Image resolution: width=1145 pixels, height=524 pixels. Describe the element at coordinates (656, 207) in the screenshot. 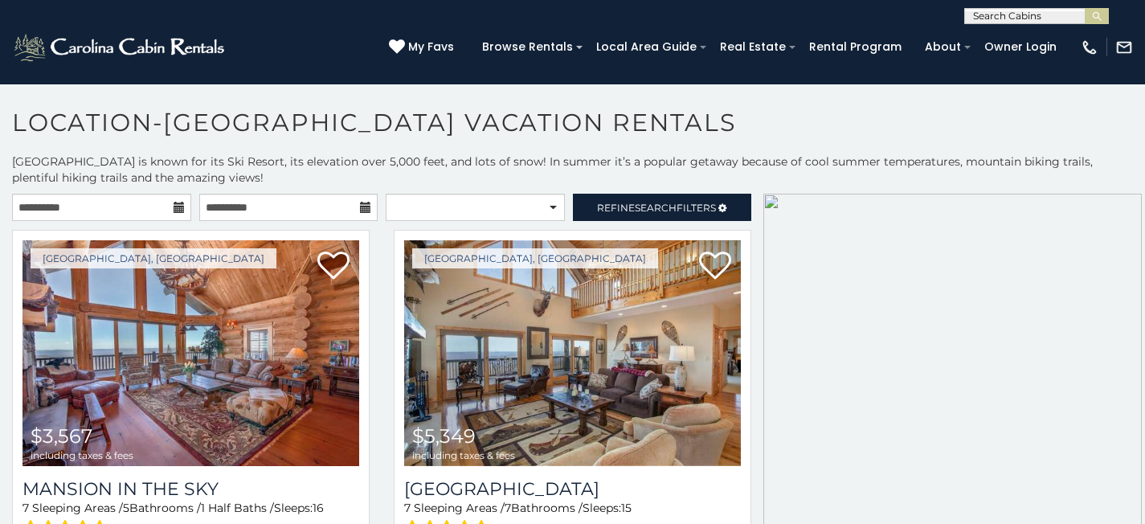

I see `span: Refine Filters` at that location.